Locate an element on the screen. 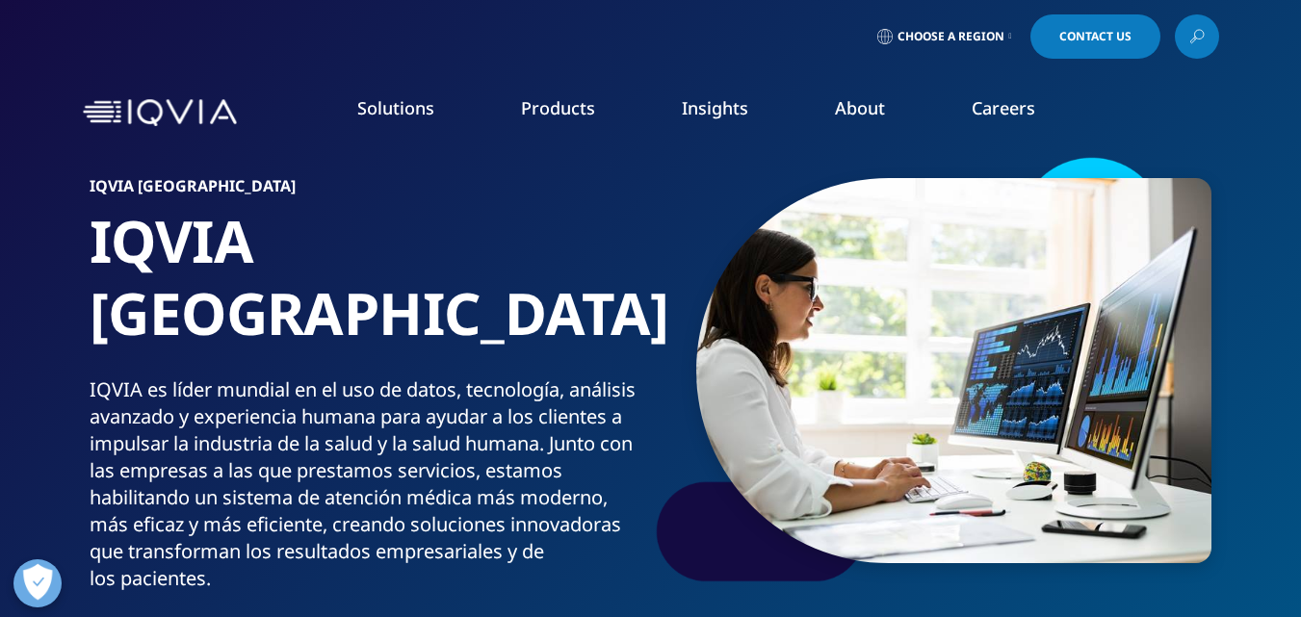  a: Contact Us is located at coordinates (1095, 37).